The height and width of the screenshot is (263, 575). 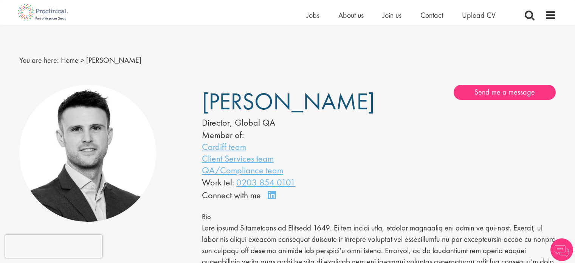 I want to click on a: Upload CV, so click(x=478, y=15).